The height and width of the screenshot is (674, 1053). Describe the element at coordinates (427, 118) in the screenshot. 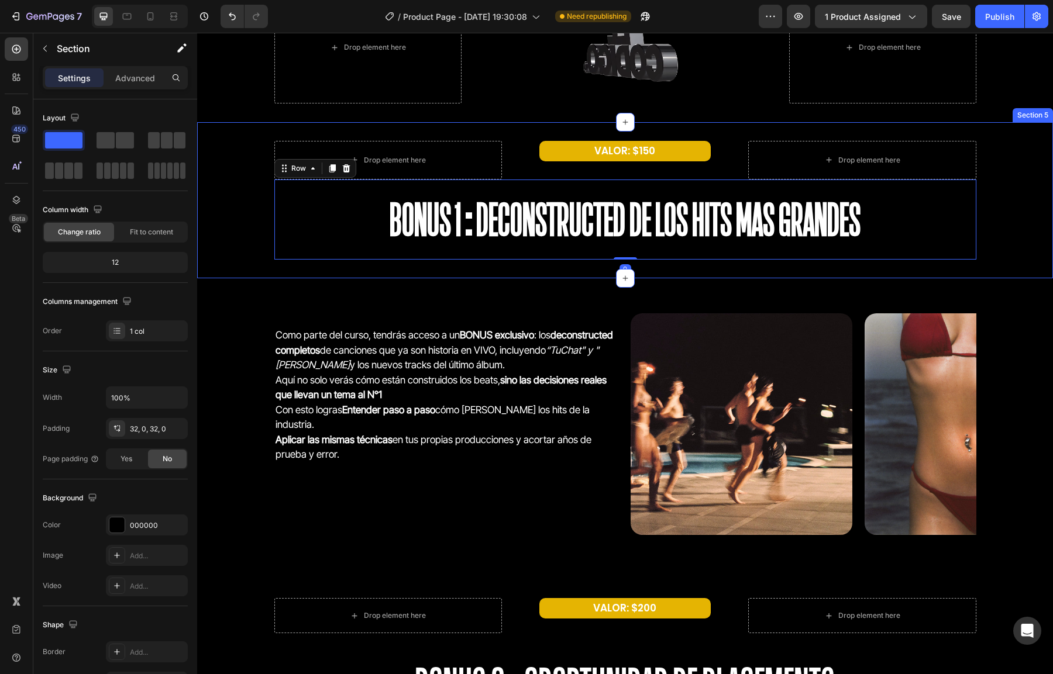

I see `p: VALOR: $150` at that location.